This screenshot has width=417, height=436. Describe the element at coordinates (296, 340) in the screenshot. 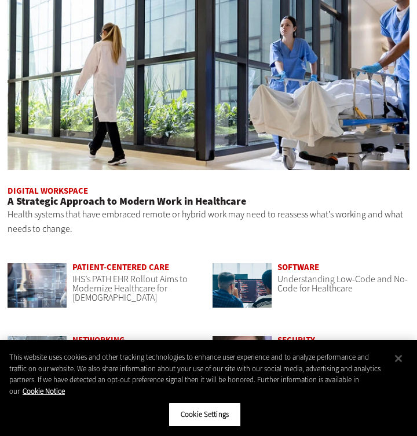

I see `a: Security` at that location.